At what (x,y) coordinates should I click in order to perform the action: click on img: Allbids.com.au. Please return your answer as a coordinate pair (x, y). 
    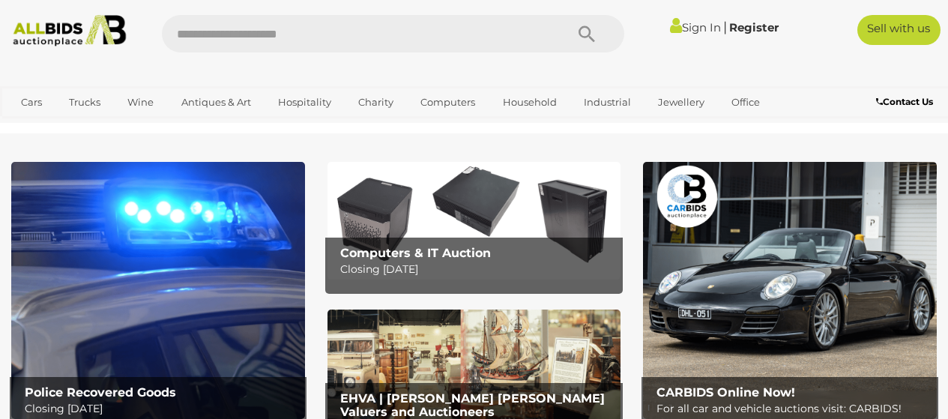
    Looking at the image, I should click on (69, 31).